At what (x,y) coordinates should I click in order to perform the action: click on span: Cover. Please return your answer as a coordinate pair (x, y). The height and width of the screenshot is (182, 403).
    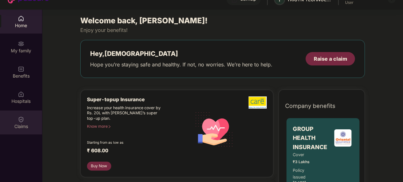
    Looking at the image, I should click on (304, 155).